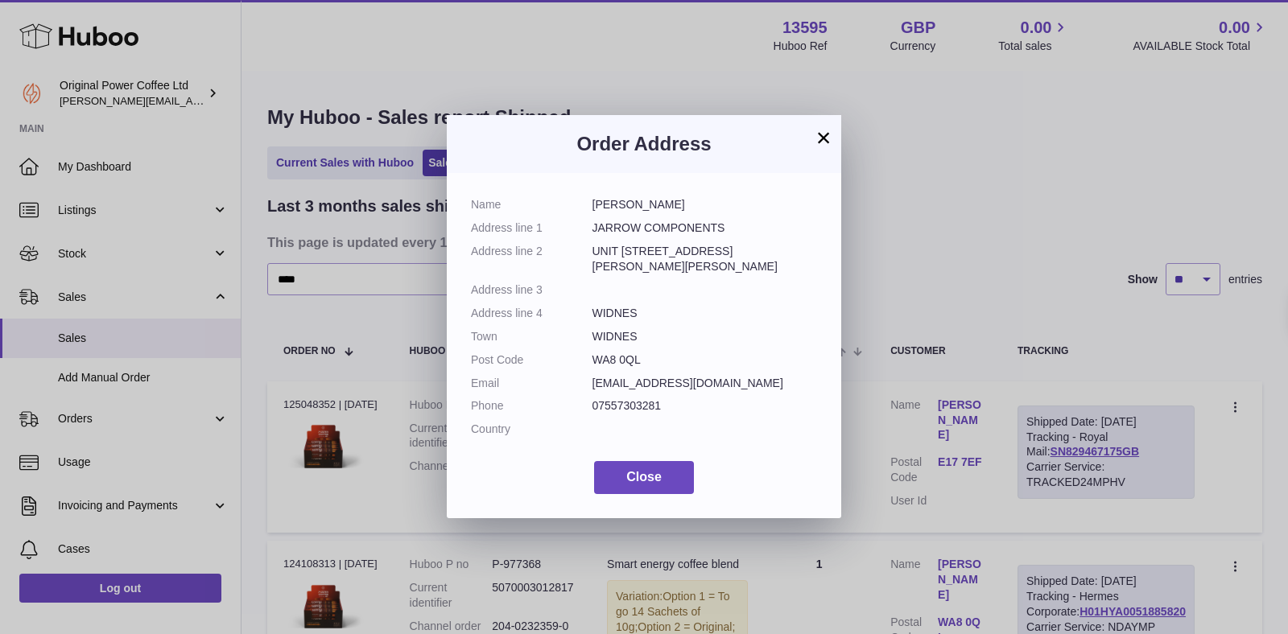 This screenshot has height=634, width=1288. I want to click on dt: Town, so click(531, 337).